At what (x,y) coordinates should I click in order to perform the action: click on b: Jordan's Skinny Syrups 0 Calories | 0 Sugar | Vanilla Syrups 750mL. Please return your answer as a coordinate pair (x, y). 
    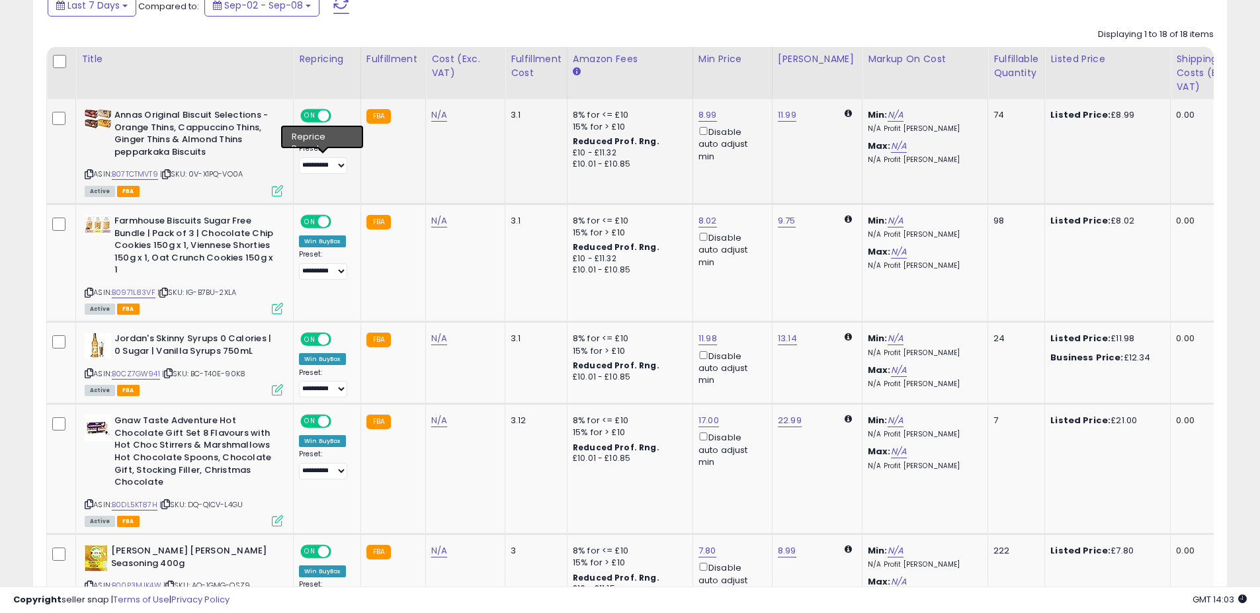
    Looking at the image, I should click on (194, 347).